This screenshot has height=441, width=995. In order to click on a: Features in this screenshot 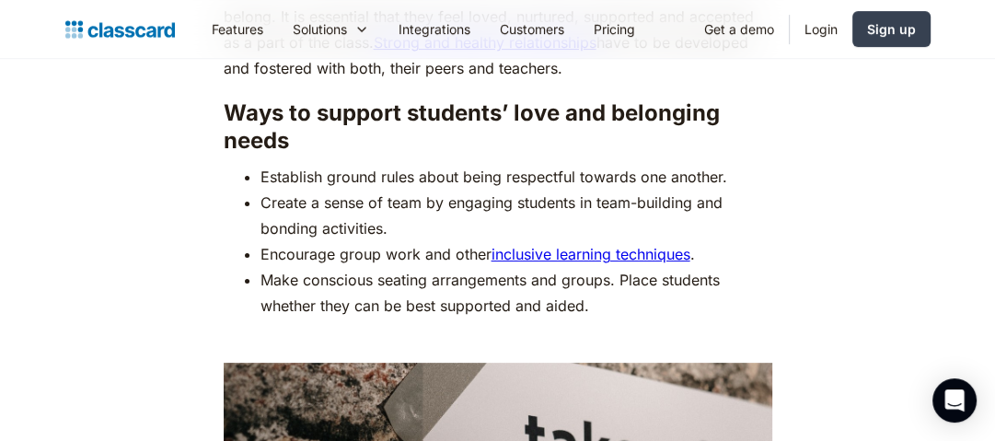, I will do `click(237, 29)`.